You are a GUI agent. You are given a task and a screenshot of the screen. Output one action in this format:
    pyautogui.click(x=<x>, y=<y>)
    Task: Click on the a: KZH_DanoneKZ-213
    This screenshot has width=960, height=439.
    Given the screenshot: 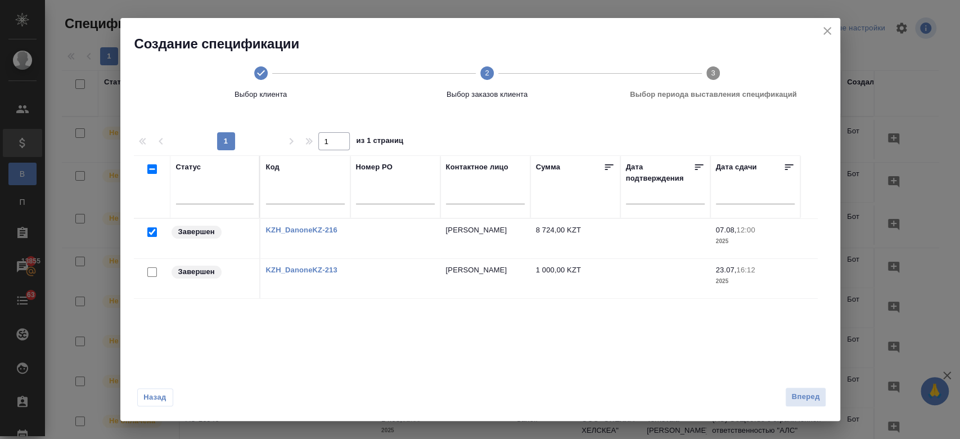 What is the action you would take?
    pyautogui.click(x=301, y=269)
    